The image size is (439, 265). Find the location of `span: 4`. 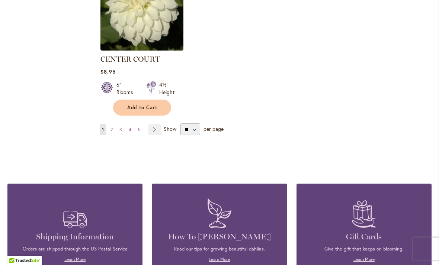

span: 4 is located at coordinates (130, 129).